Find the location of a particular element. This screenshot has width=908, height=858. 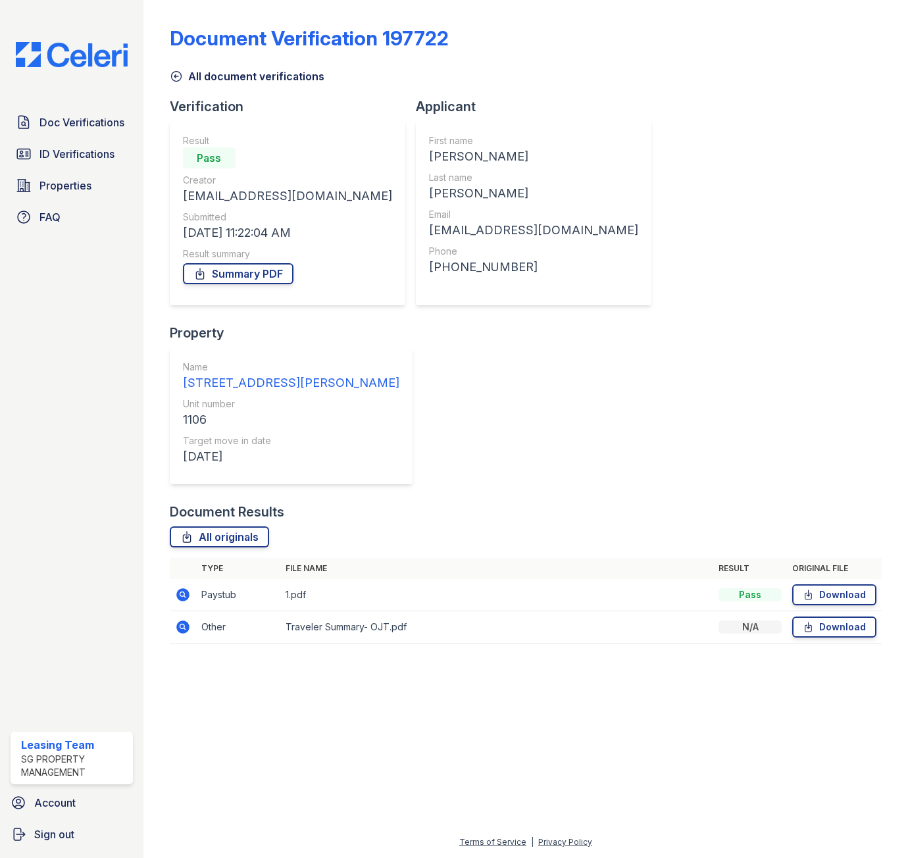

div: Property is located at coordinates (296, 333).